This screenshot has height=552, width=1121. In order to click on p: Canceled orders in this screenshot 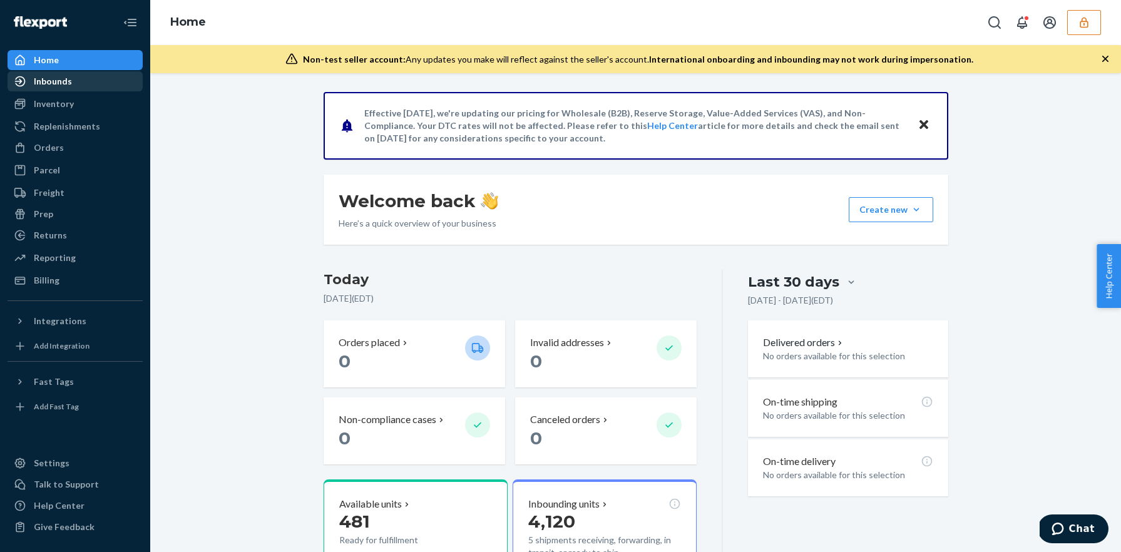, I will do `click(565, 419)`.